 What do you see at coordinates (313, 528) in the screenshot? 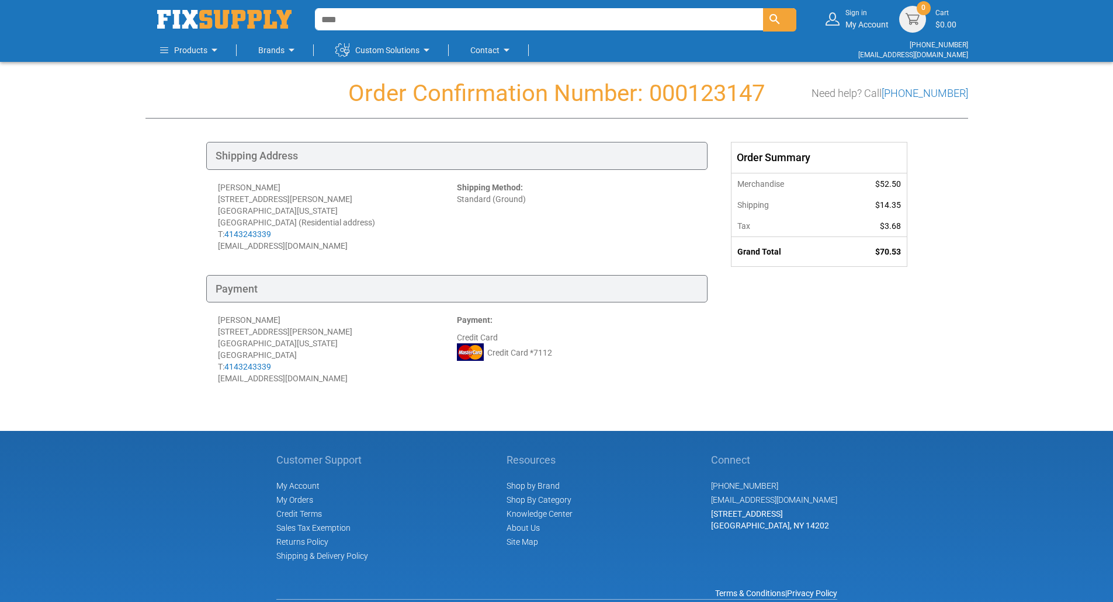
I see `span: Sales Tax Exemption` at bounding box center [313, 528].